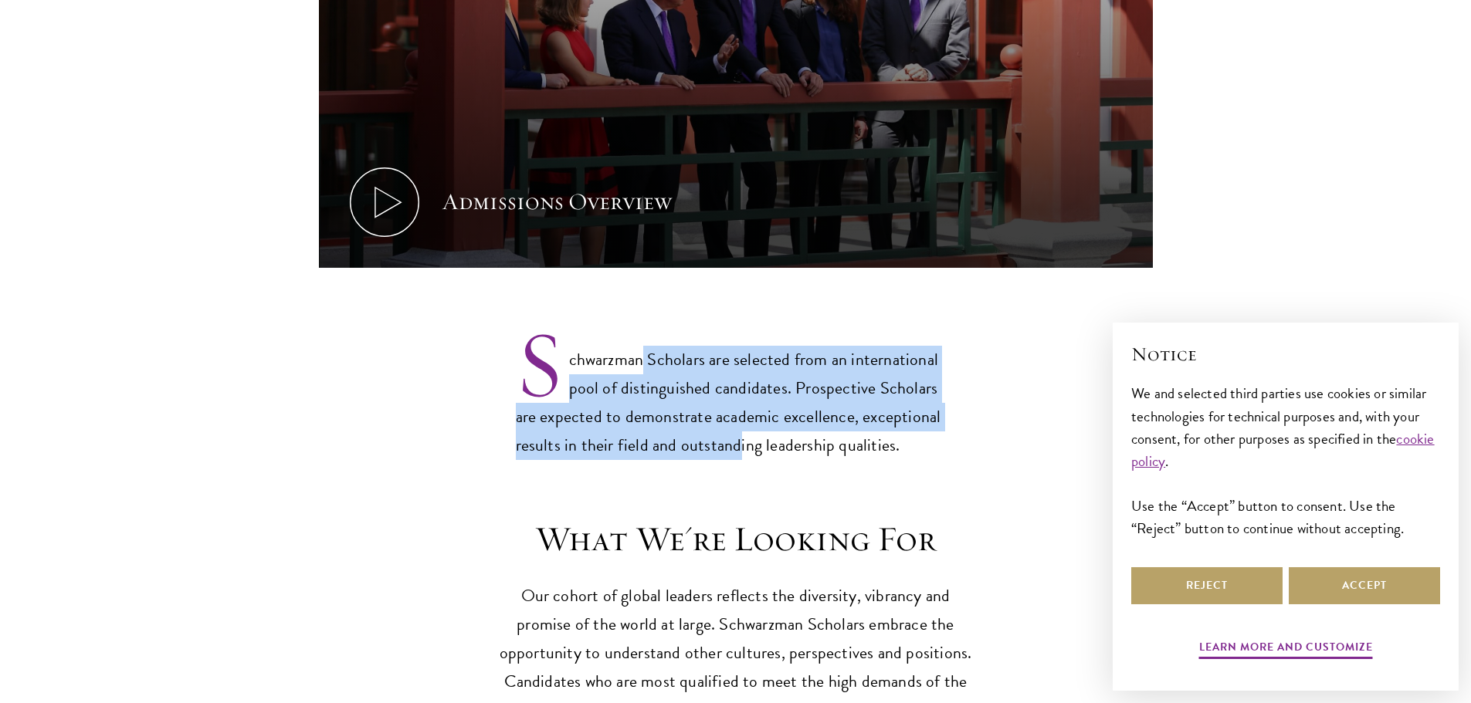  I want to click on p: Schwarzman Scholars are selected from an international pool of distinguished candidates. Prospect..., so click(736, 390).